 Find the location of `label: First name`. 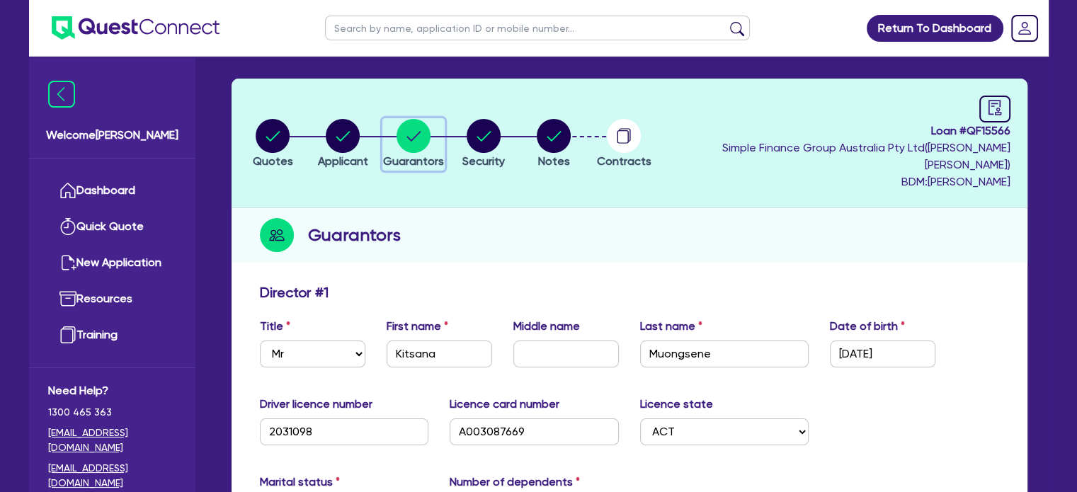

label: First name is located at coordinates (417, 326).